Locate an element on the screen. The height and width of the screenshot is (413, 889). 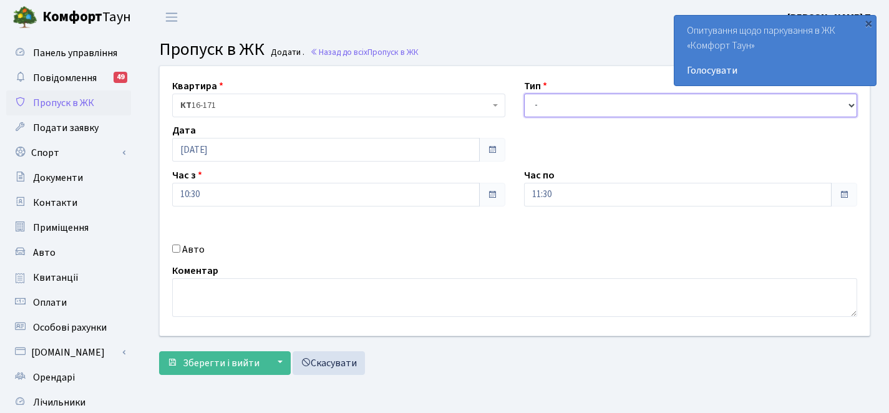
span: Приміщення is located at coordinates (60, 228).